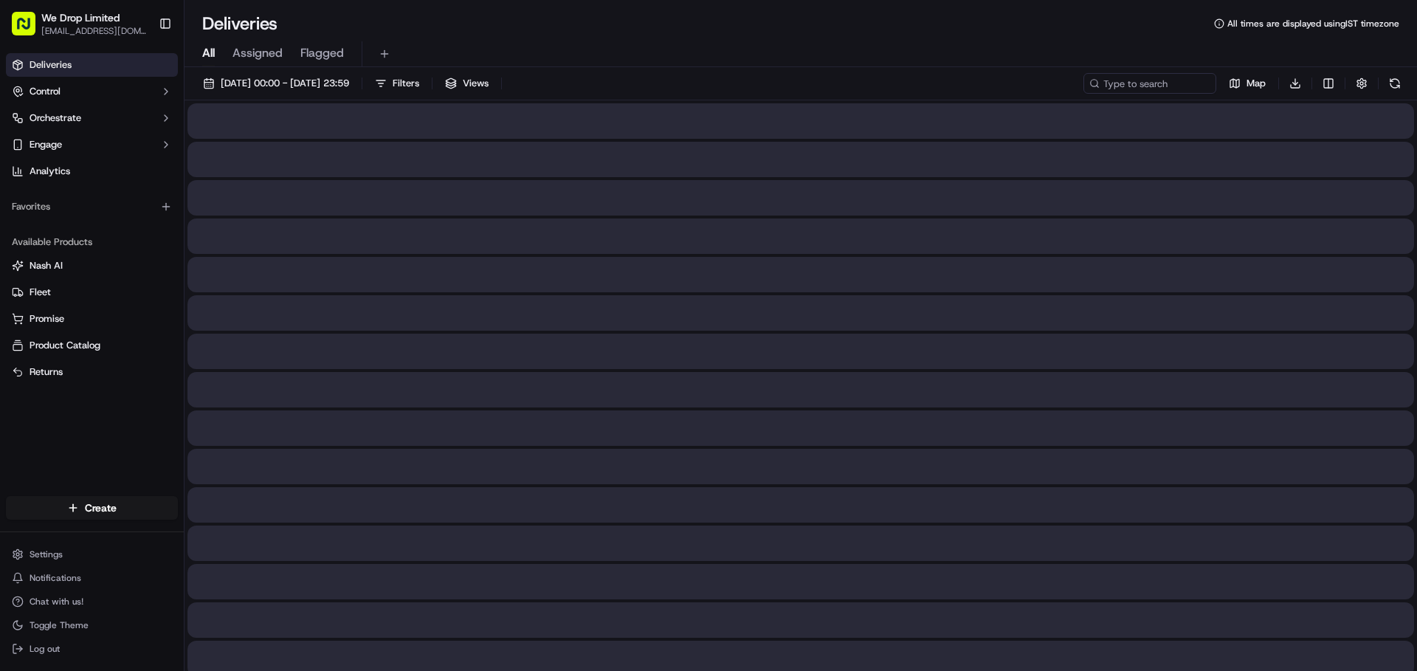  I want to click on span: Flagged, so click(322, 53).